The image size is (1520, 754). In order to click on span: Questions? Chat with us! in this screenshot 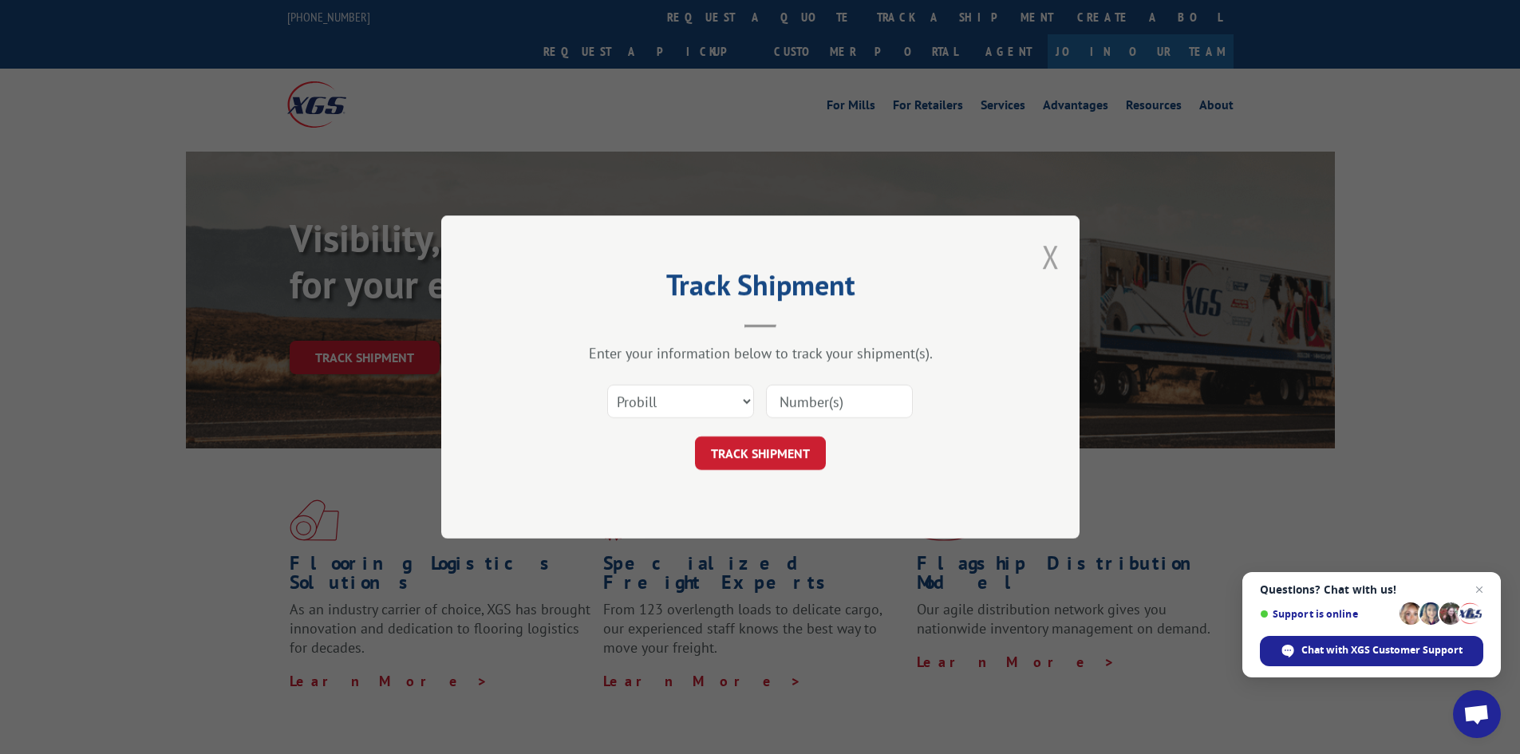, I will do `click(1371, 590)`.